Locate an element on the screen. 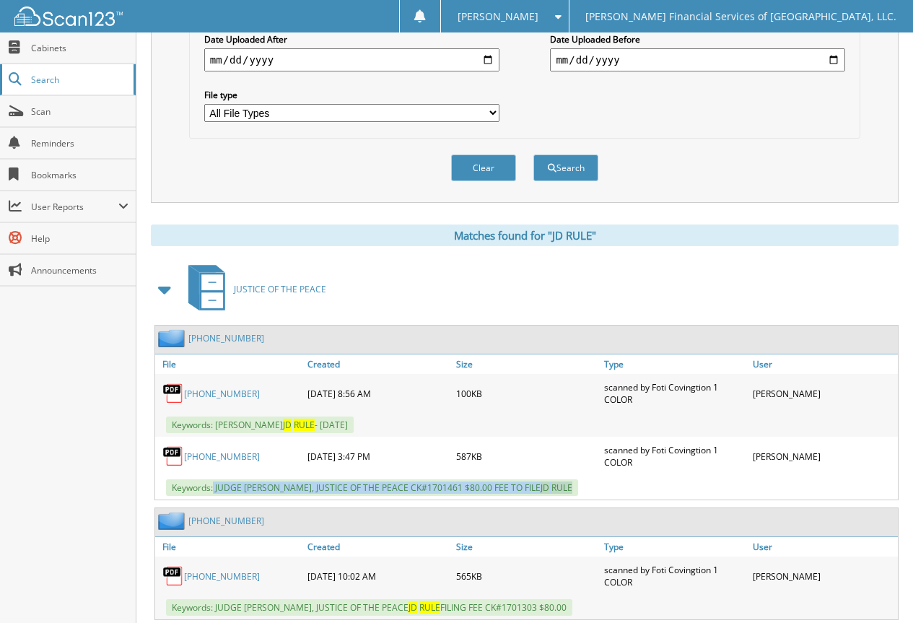 This screenshot has width=913, height=623. button: Search is located at coordinates (566, 167).